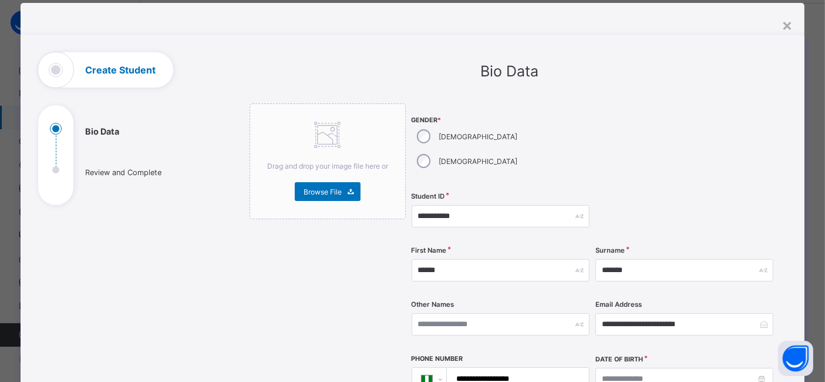  What do you see at coordinates (428, 196) in the screenshot?
I see `label: Student ID` at bounding box center [428, 196].